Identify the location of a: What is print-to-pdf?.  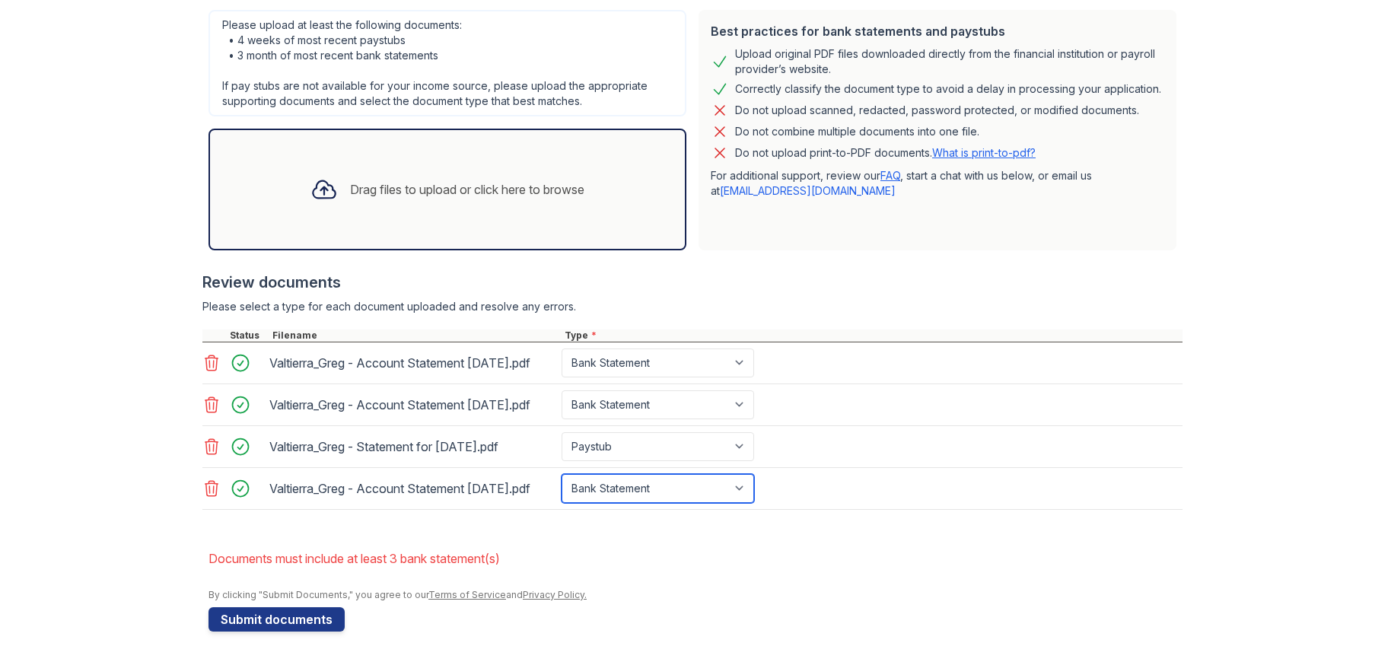
(984, 152).